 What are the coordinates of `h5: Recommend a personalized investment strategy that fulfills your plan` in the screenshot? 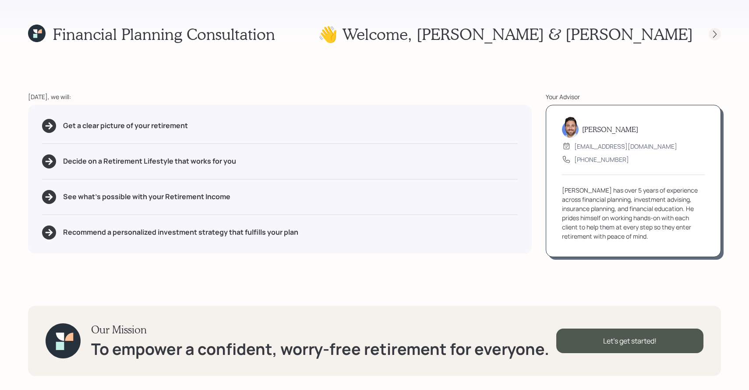 It's located at (181, 232).